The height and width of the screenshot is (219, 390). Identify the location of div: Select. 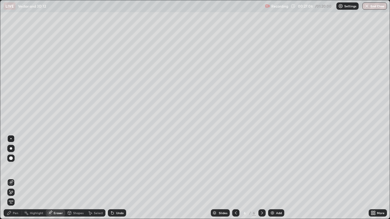
(98, 213).